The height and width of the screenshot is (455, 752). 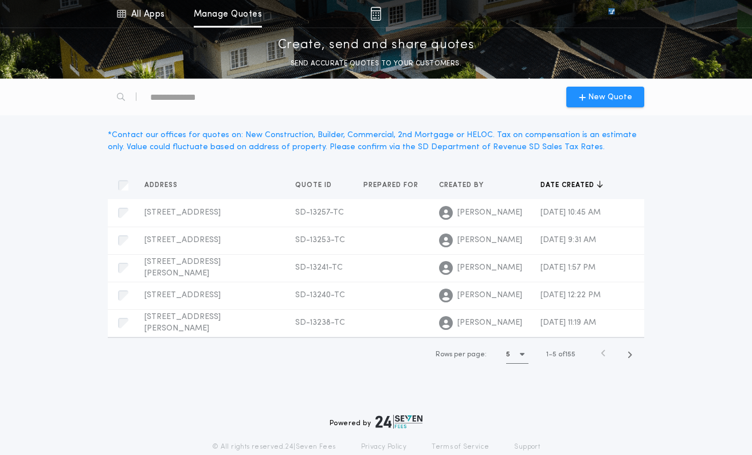 What do you see at coordinates (569, 185) in the screenshot?
I see `span: Date created` at bounding box center [569, 185].